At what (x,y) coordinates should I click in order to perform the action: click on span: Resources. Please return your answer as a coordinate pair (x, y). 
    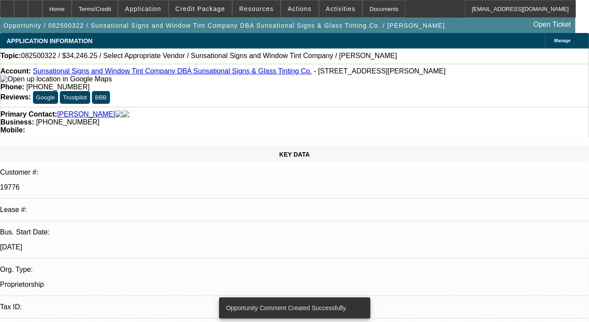
    Looking at the image, I should click on (256, 9).